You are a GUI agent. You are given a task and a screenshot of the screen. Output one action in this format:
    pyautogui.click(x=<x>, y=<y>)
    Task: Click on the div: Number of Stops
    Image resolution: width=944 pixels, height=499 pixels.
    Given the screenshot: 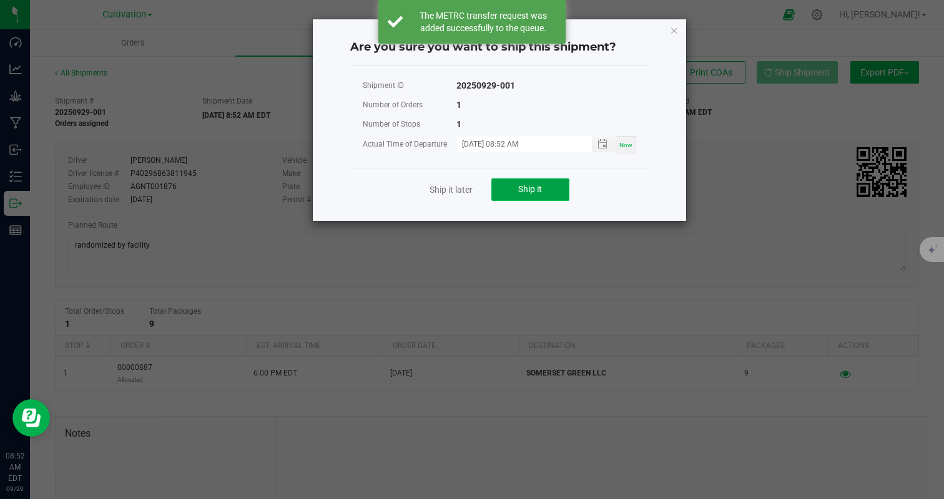 What is the action you would take?
    pyautogui.click(x=410, y=124)
    